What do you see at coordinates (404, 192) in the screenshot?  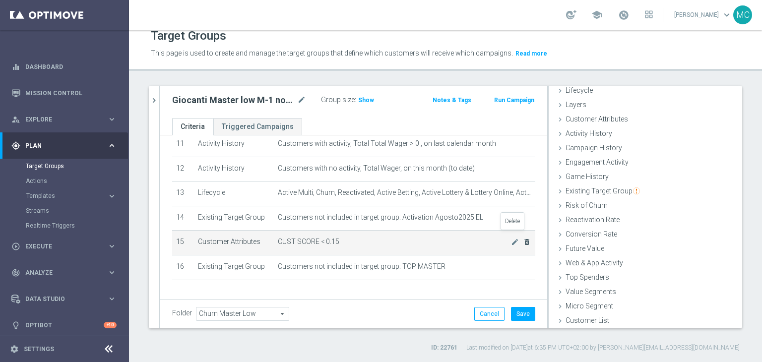 I see `span: Active Multi, Churn, Reactivated, Active Betting, Active Lottery & Lottery Online, Active Casino,...` at bounding box center [404, 192].